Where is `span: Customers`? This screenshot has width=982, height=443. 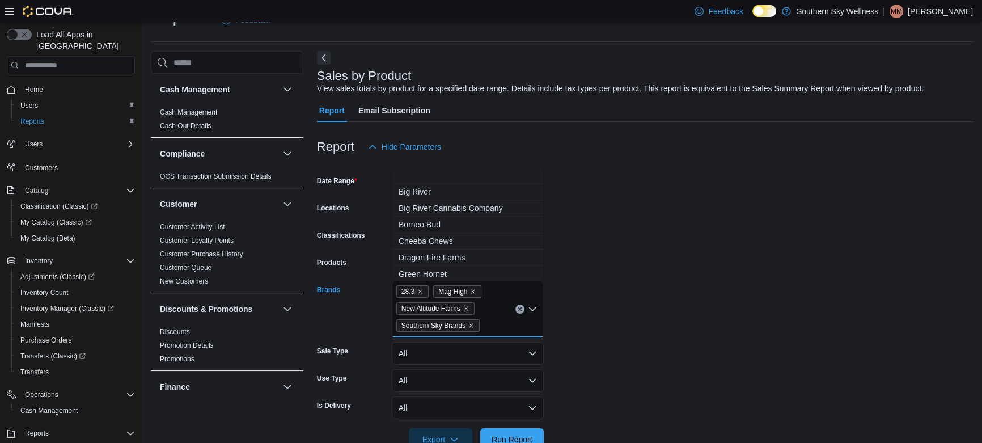
span: Customers is located at coordinates (41, 168).